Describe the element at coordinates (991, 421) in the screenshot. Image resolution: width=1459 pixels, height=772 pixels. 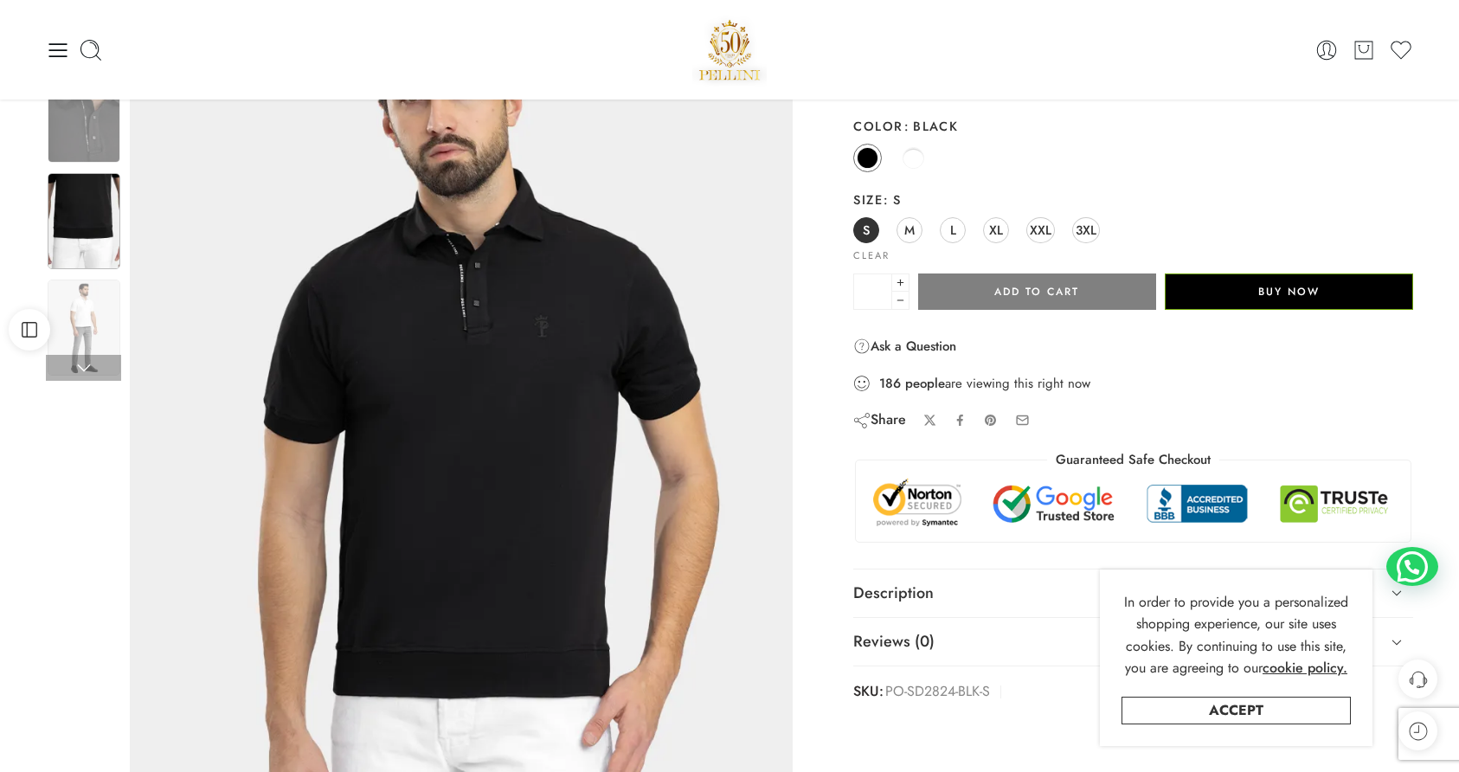
I see `a: Pin on Pinterest` at that location.